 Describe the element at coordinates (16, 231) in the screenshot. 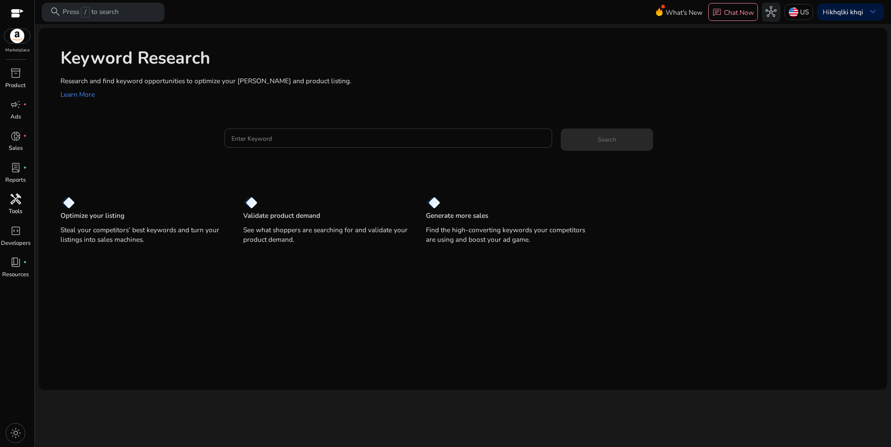

I see `span: code_blocks` at that location.